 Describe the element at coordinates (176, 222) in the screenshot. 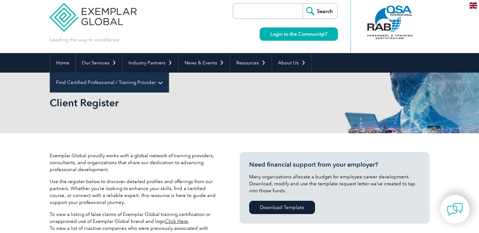

I see `a: Click Here` at that location.